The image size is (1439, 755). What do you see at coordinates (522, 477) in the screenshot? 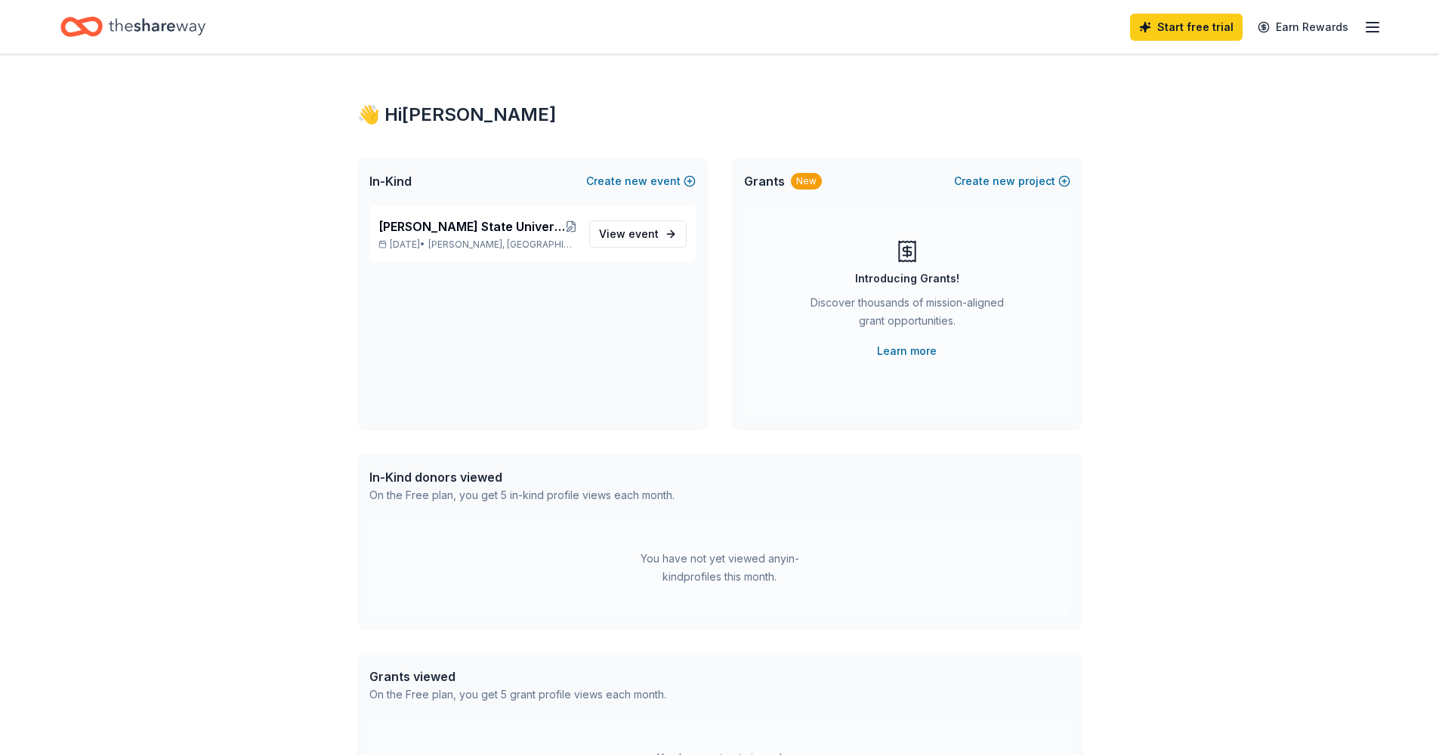
I see `div: In-Kind donors viewed` at bounding box center [522, 477].